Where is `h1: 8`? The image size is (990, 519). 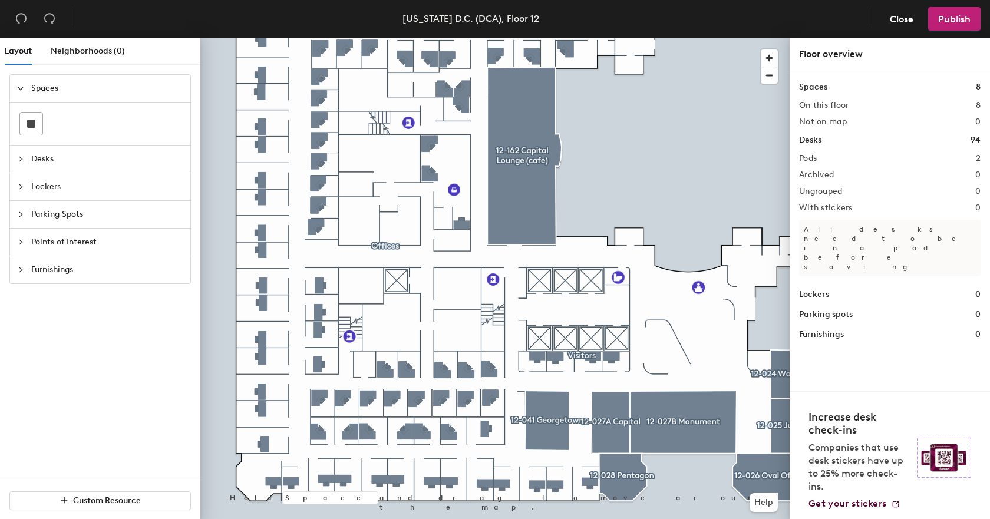 h1: 8 is located at coordinates (978, 87).